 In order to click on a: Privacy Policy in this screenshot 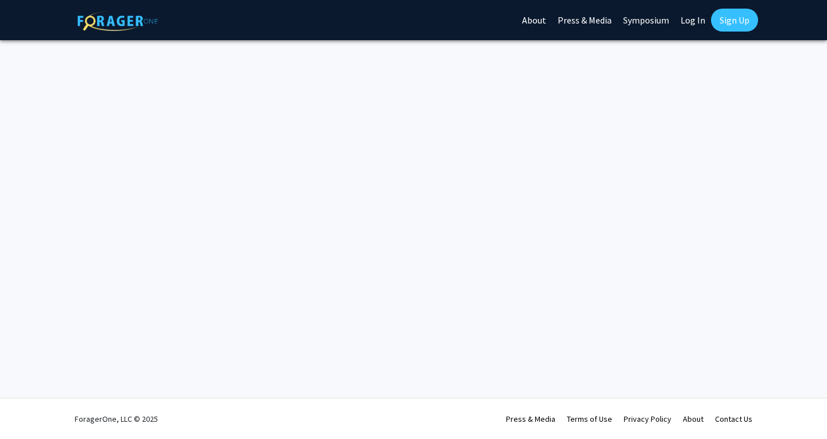, I will do `click(647, 419)`.